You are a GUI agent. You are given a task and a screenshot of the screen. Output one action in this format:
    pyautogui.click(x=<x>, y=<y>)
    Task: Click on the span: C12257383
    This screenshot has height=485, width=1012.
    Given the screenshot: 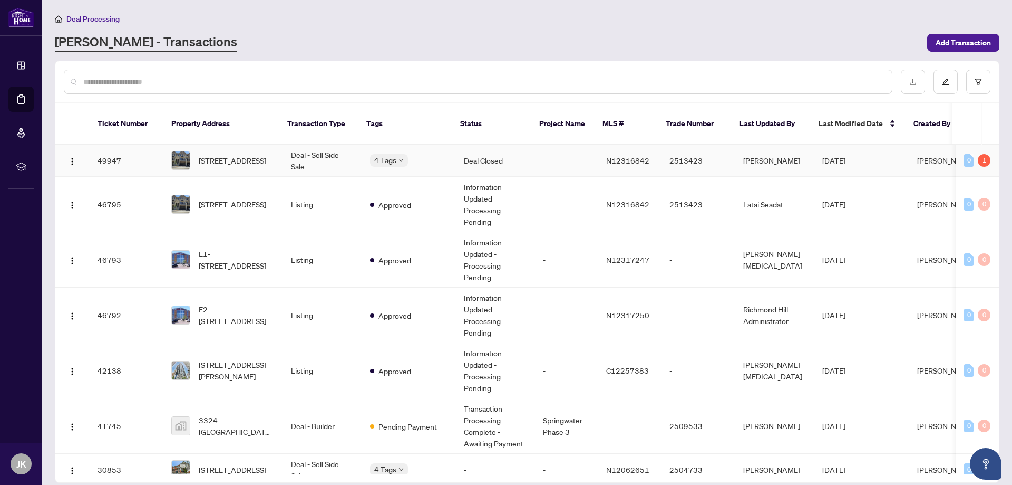 What is the action you would take?
    pyautogui.click(x=628, y=370)
    